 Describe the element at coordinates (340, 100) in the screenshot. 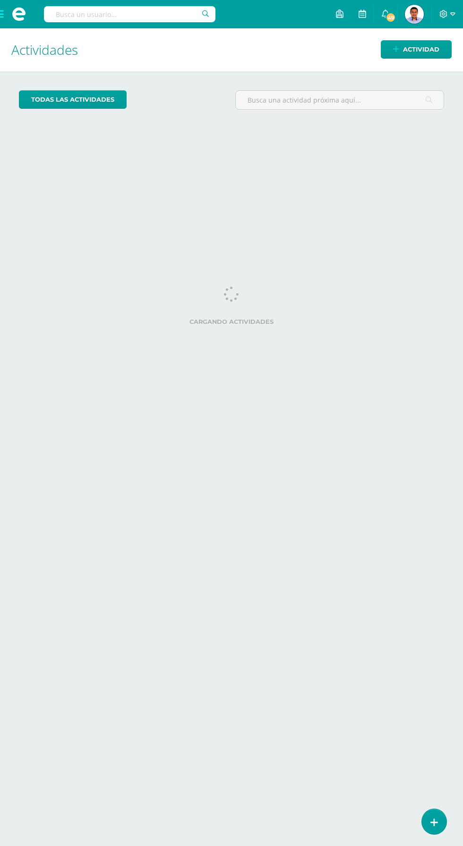

I see `input: Busca una actividad próxima aquí...` at that location.